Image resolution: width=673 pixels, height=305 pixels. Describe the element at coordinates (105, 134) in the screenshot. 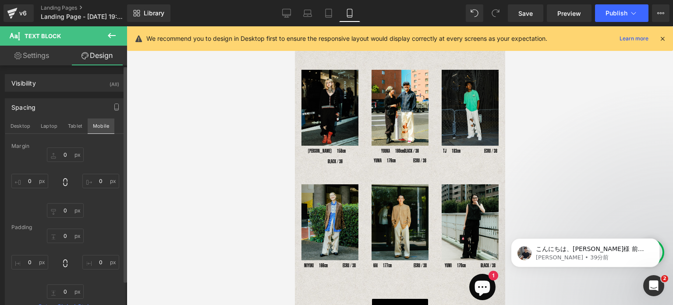

I see `p: YUMA 176cm ECRU / 38` at that location.